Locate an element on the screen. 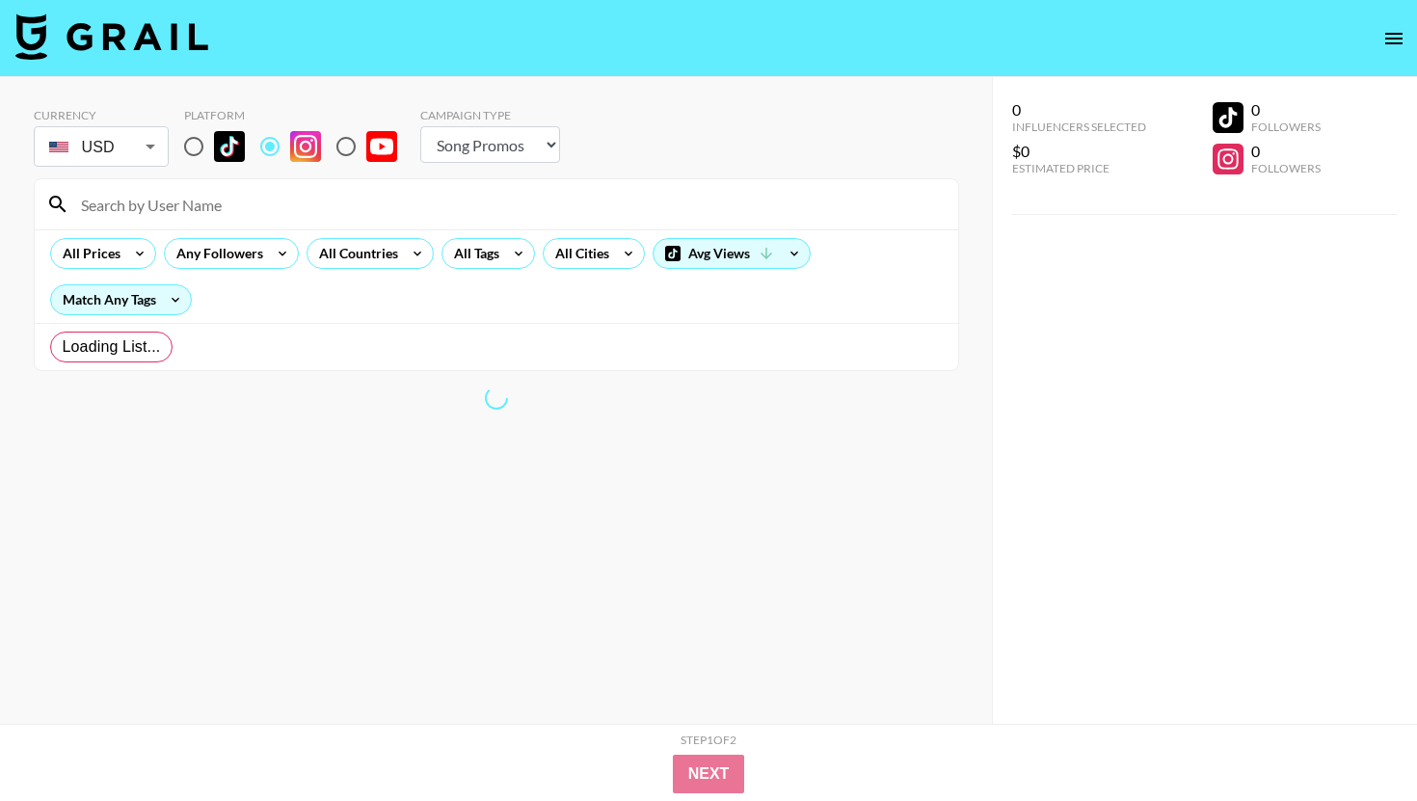  div: Influencers Selected is located at coordinates (1078, 126).